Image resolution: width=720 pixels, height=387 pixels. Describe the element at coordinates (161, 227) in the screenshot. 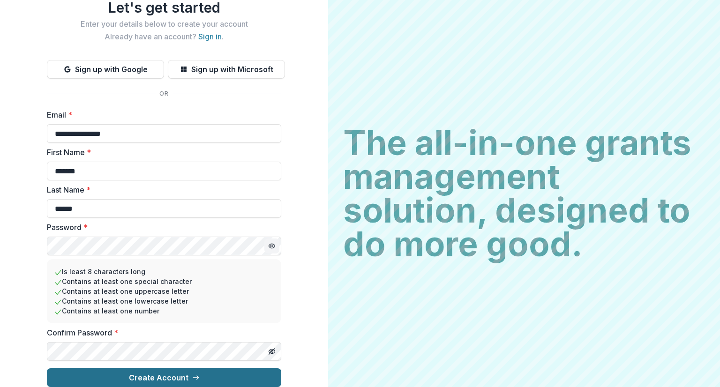

I see `label: Password` at that location.